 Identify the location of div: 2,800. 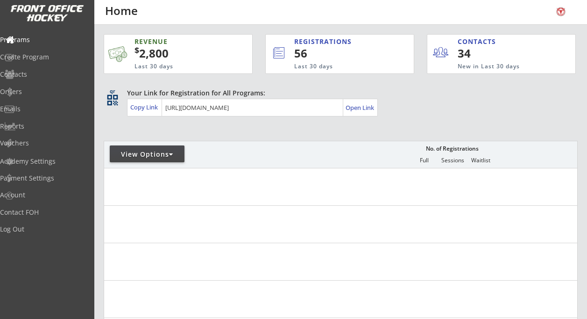
(178, 53).